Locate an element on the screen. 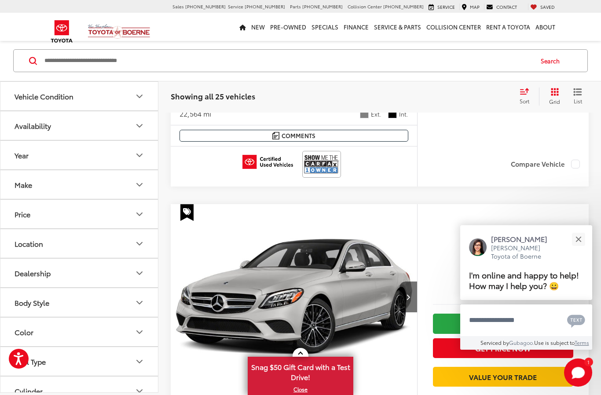 This screenshot has width=601, height=395. img: Toyota Certified Used Vehicles is located at coordinates (268, 162).